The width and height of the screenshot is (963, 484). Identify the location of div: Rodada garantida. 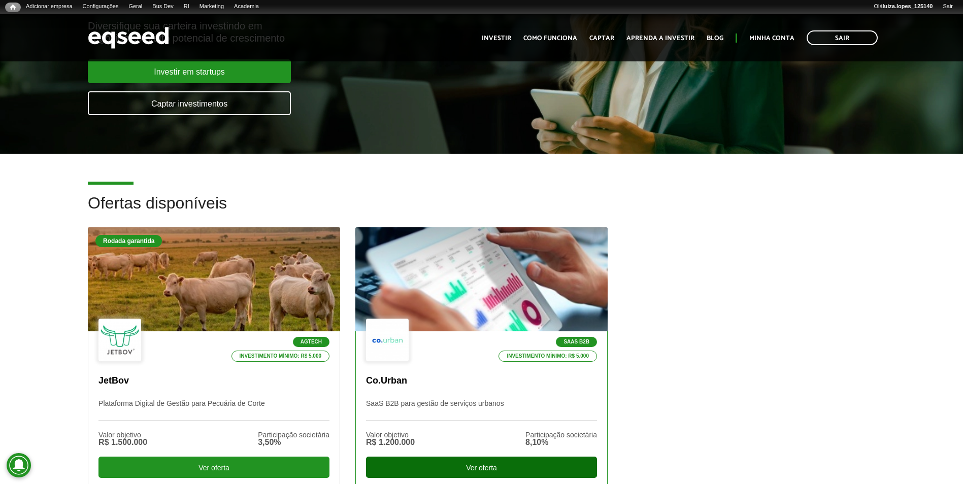
(128, 241).